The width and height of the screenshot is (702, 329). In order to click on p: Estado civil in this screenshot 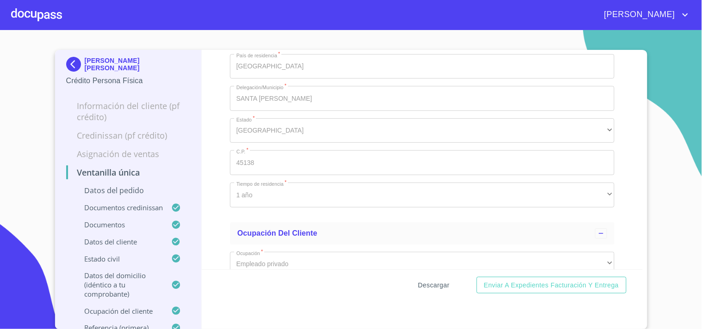, I will do `click(119, 259)`.